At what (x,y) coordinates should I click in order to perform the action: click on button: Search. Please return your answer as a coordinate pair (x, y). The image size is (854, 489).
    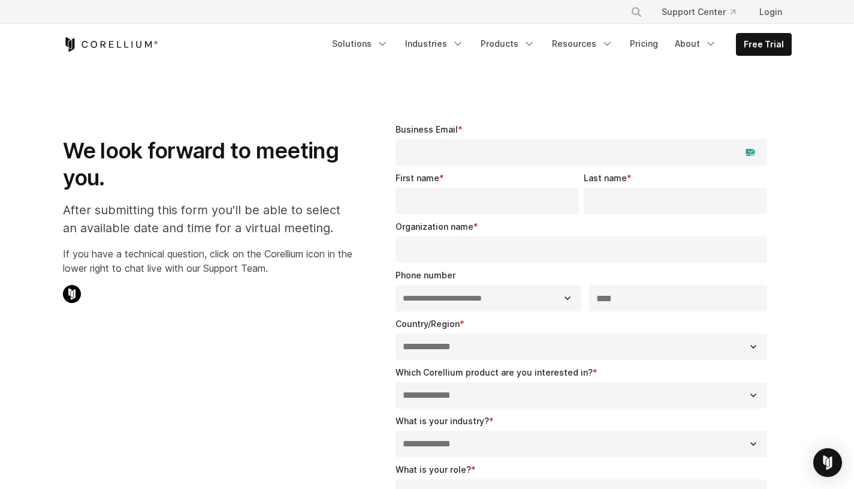
    Looking at the image, I should click on (637, 12).